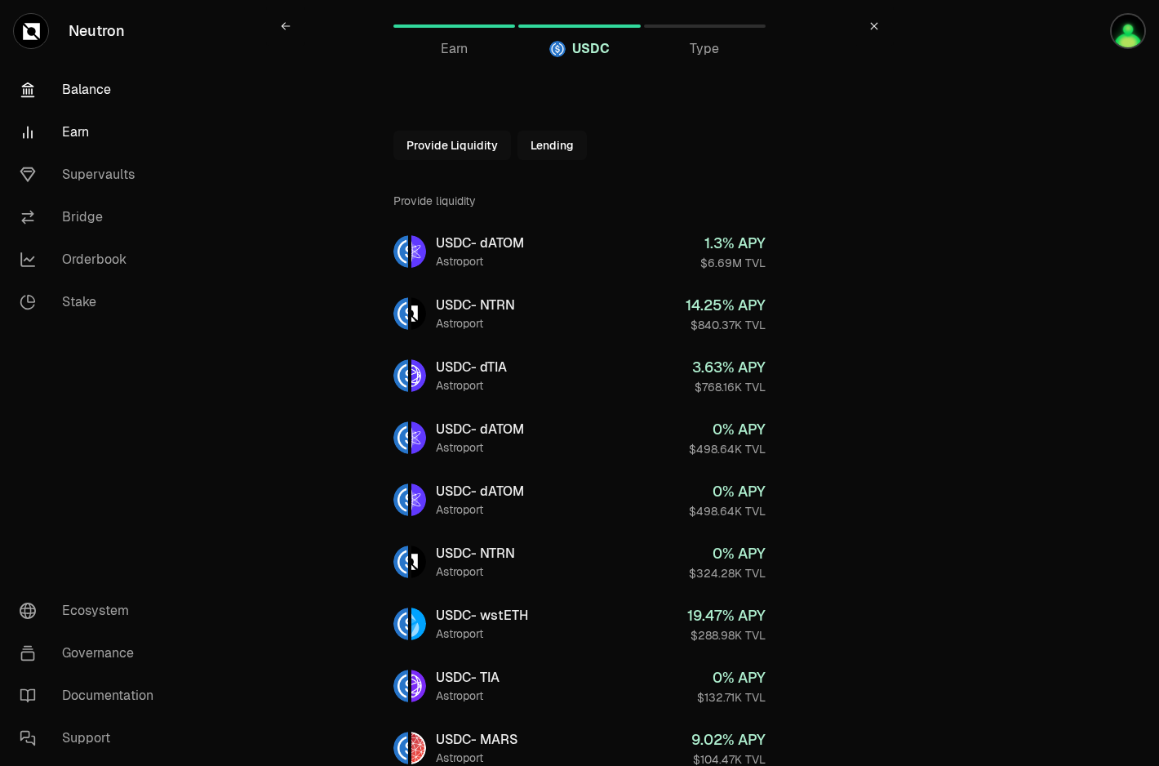 The height and width of the screenshot is (766, 1159). What do you see at coordinates (452, 145) in the screenshot?
I see `button: Provide Liquidity` at bounding box center [452, 145].